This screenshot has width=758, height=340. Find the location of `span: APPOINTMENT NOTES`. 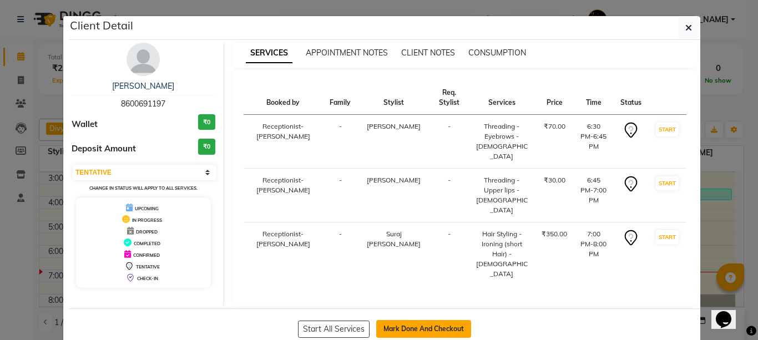

span: APPOINTMENT NOTES is located at coordinates (347, 53).